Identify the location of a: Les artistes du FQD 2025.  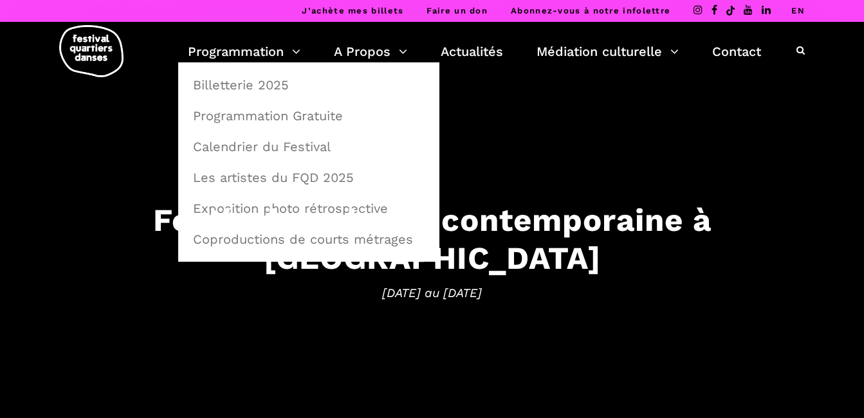
(309, 178).